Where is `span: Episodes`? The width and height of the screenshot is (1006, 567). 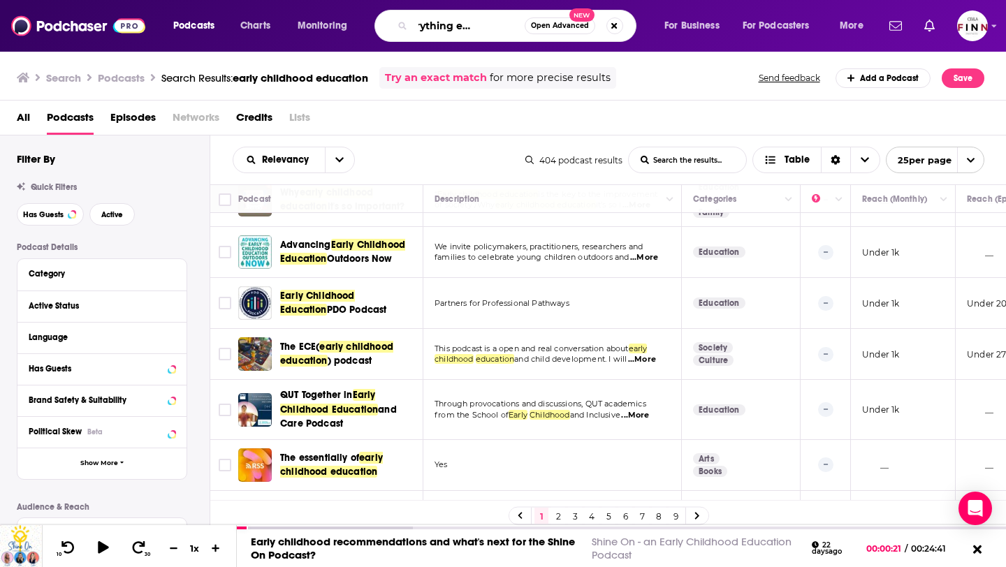
span: Episodes is located at coordinates (133, 120).